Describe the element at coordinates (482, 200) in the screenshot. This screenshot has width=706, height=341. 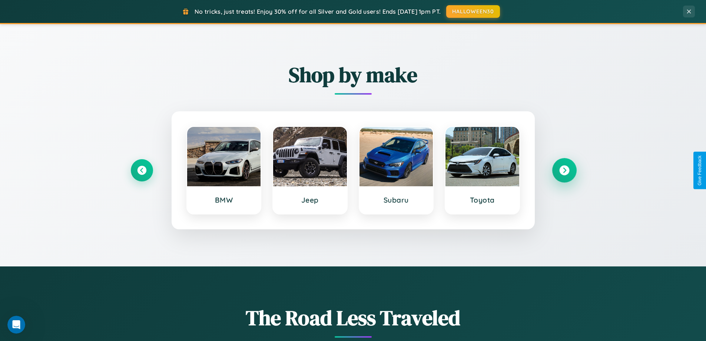
I see `h3: Toyota` at that location.